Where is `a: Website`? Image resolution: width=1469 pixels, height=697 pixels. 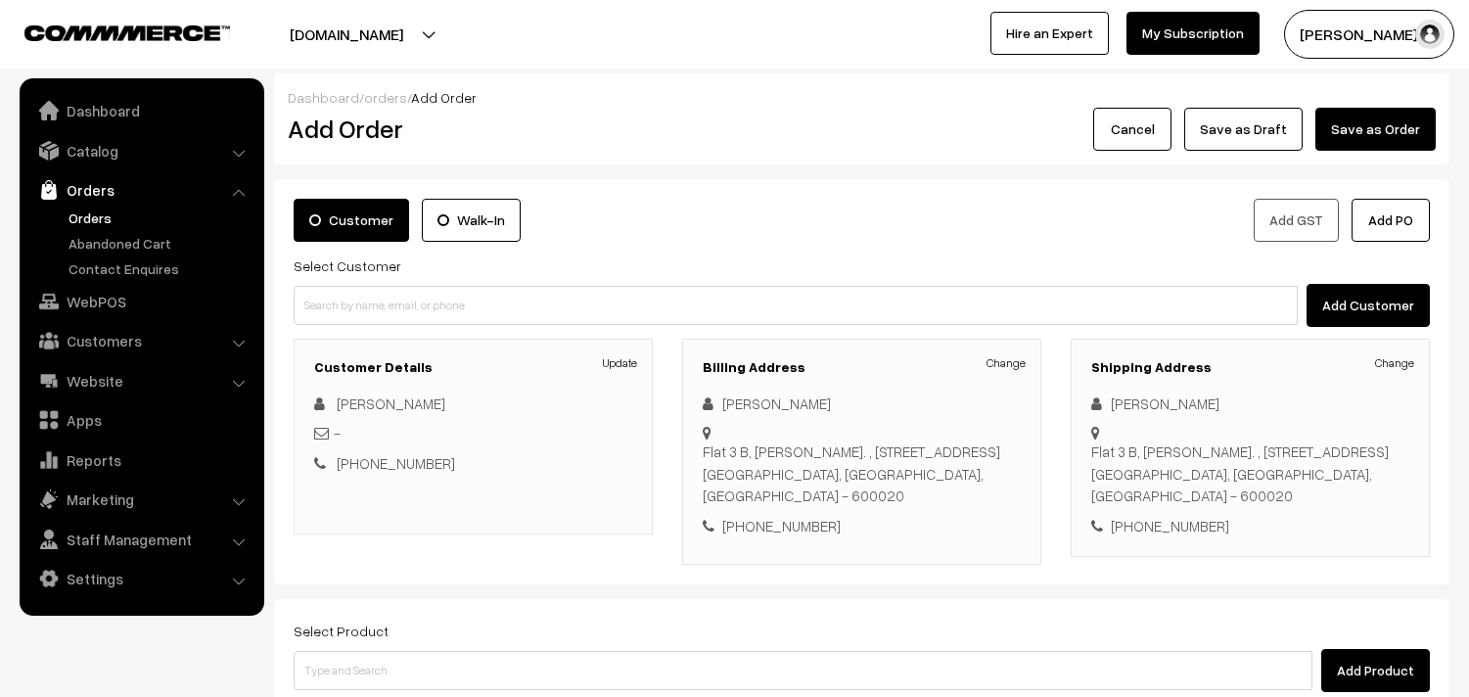
a: Website is located at coordinates (141, 381).